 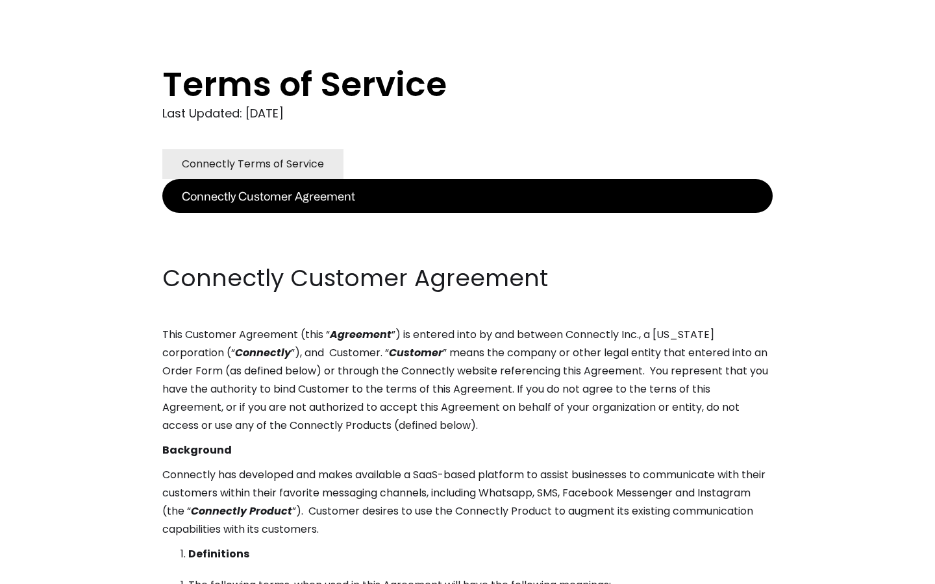 I want to click on h1: Terms of Service, so click(x=442, y=84).